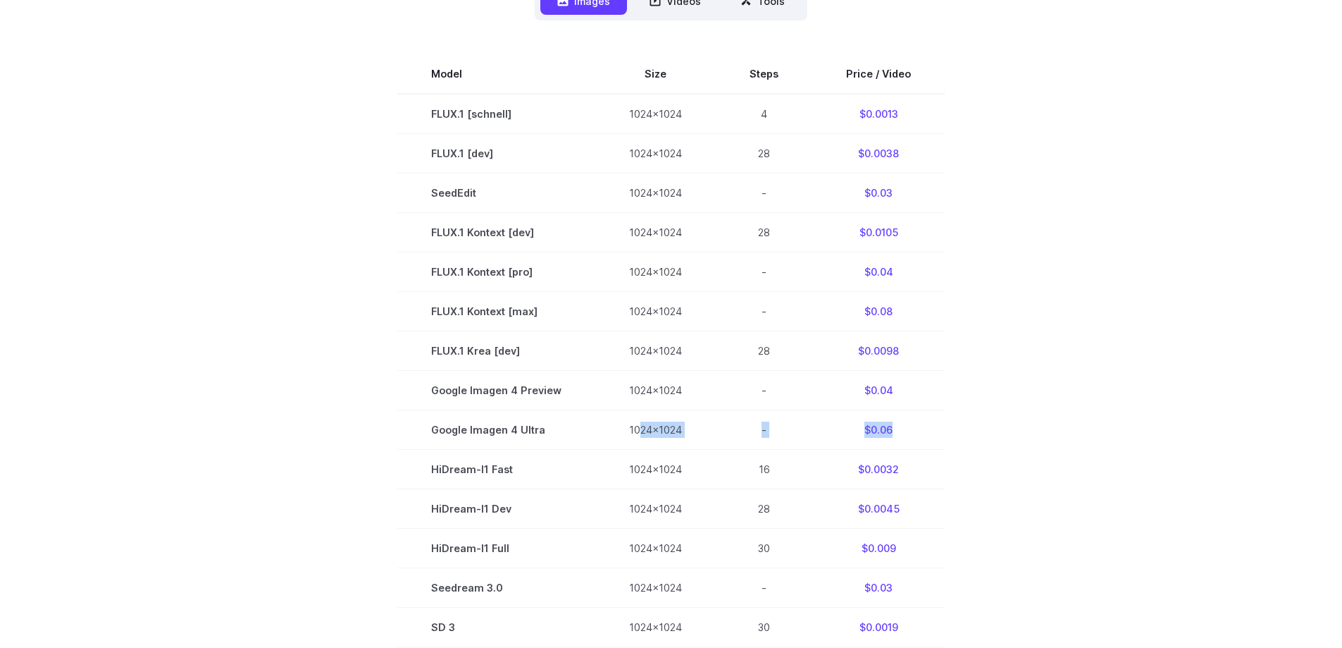 This screenshot has width=1342, height=648. Describe the element at coordinates (764, 469) in the screenshot. I see `td: 16` at that location.